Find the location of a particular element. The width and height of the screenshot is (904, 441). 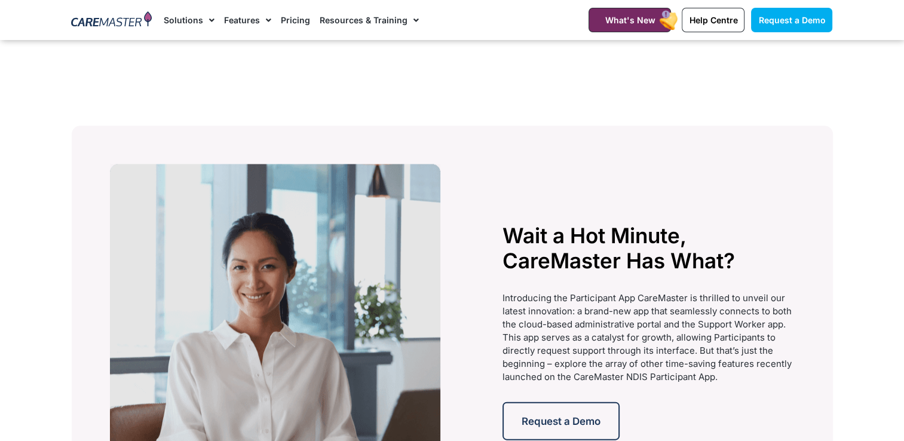

div: Introducing the Participant App CareMaster is thrilled to unveil our latest innovation: a brand-n... is located at coordinates (649, 338).